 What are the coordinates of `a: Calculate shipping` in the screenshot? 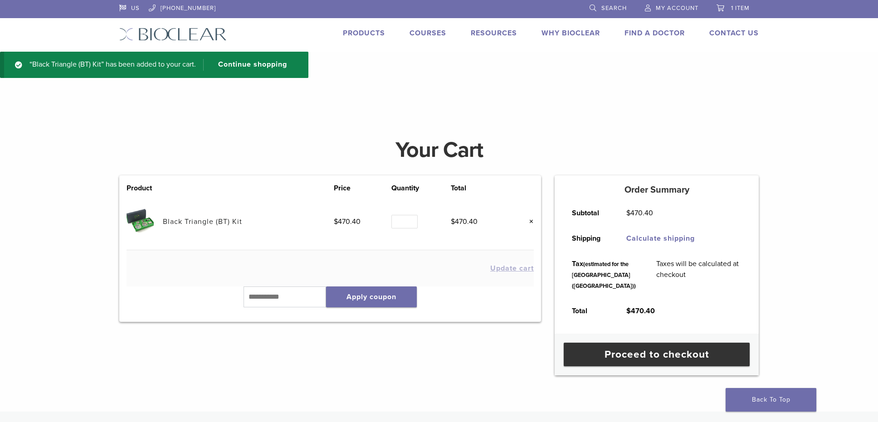 It's located at (661, 239).